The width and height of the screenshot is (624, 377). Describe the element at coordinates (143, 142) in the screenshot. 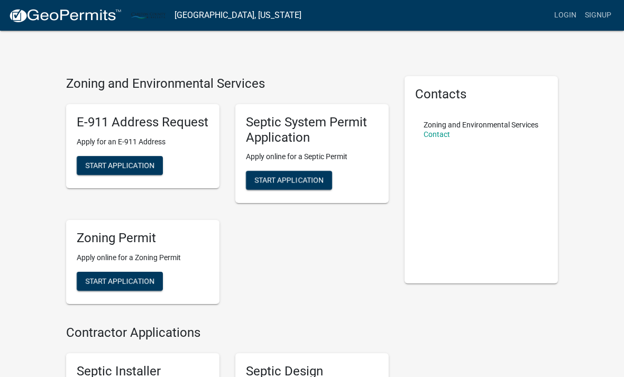

I see `p: Apply for an E-911 Address` at that location.